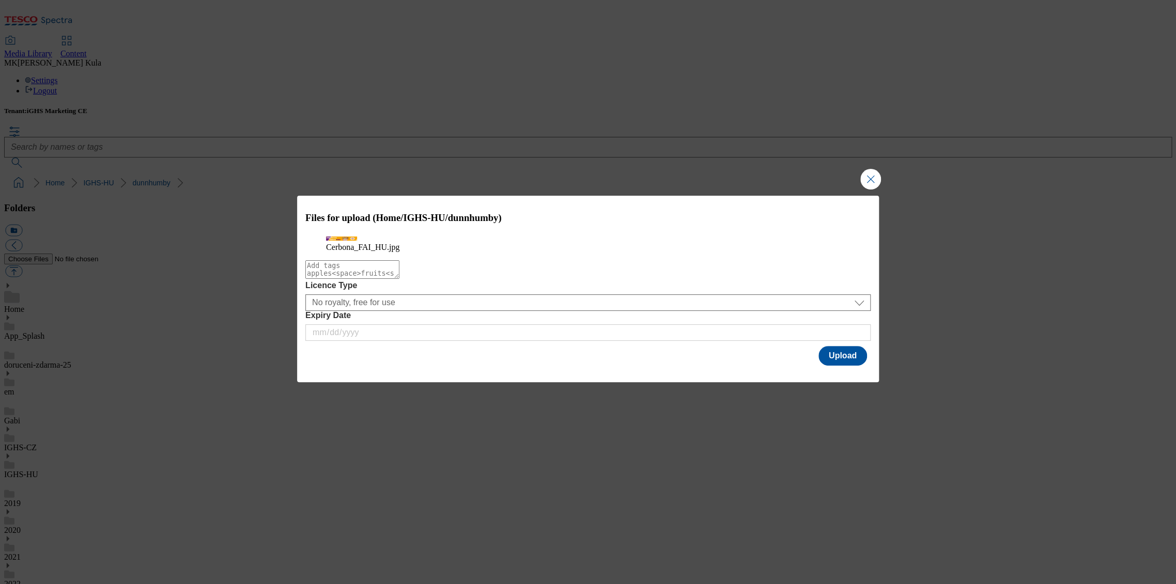 This screenshot has height=584, width=1176. What do you see at coordinates (588, 218) in the screenshot?
I see `h3: Files for upload (Home/IGHS-HU/dunnhumby)` at bounding box center [588, 218].